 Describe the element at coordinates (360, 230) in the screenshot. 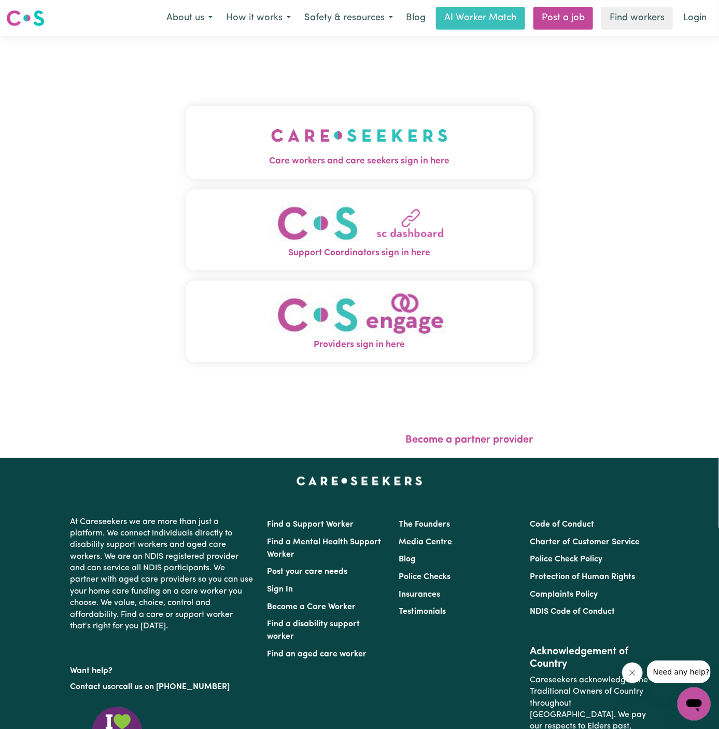

I see `button: Support Coordinators sign in here` at that location.